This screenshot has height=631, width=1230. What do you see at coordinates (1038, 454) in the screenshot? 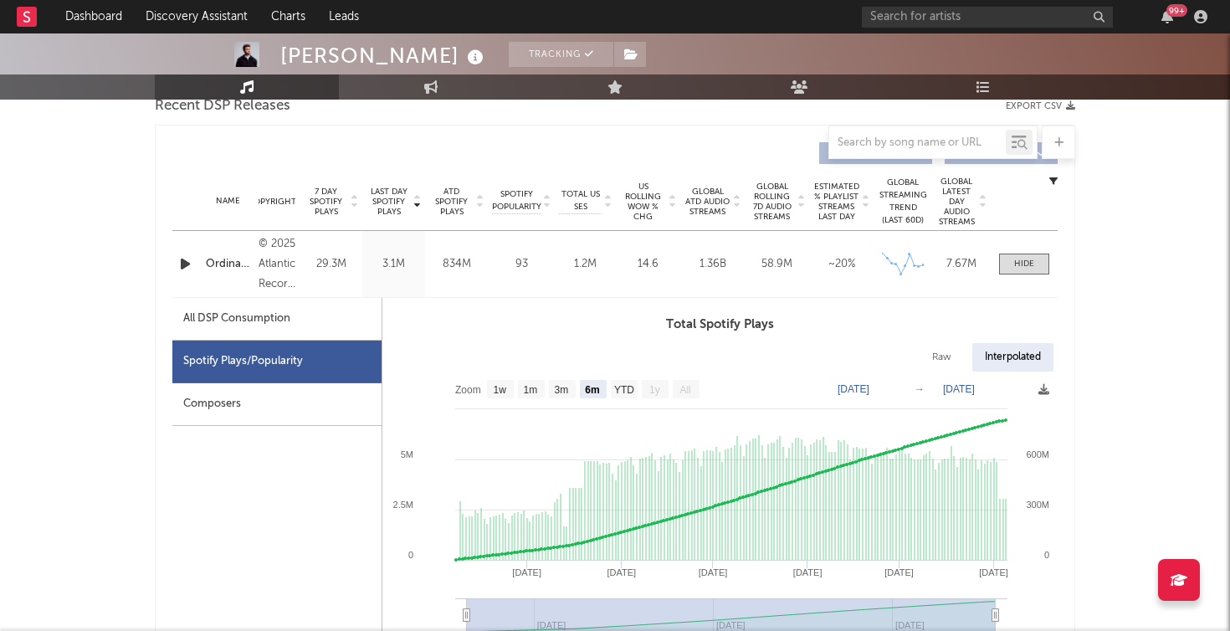
I see `text: 600M` at bounding box center [1038, 454].